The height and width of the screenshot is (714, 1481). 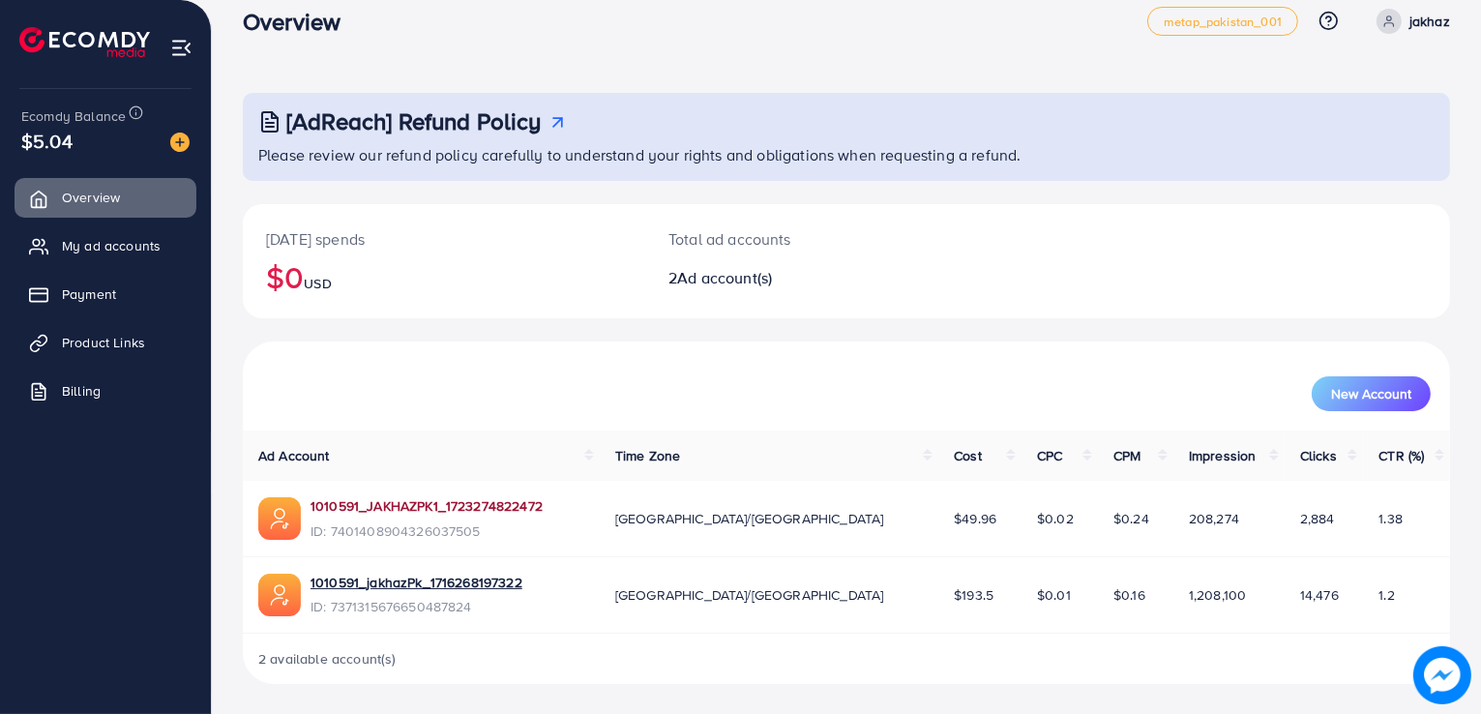 I want to click on h3: [AdReach] Refund Policy, so click(x=414, y=121).